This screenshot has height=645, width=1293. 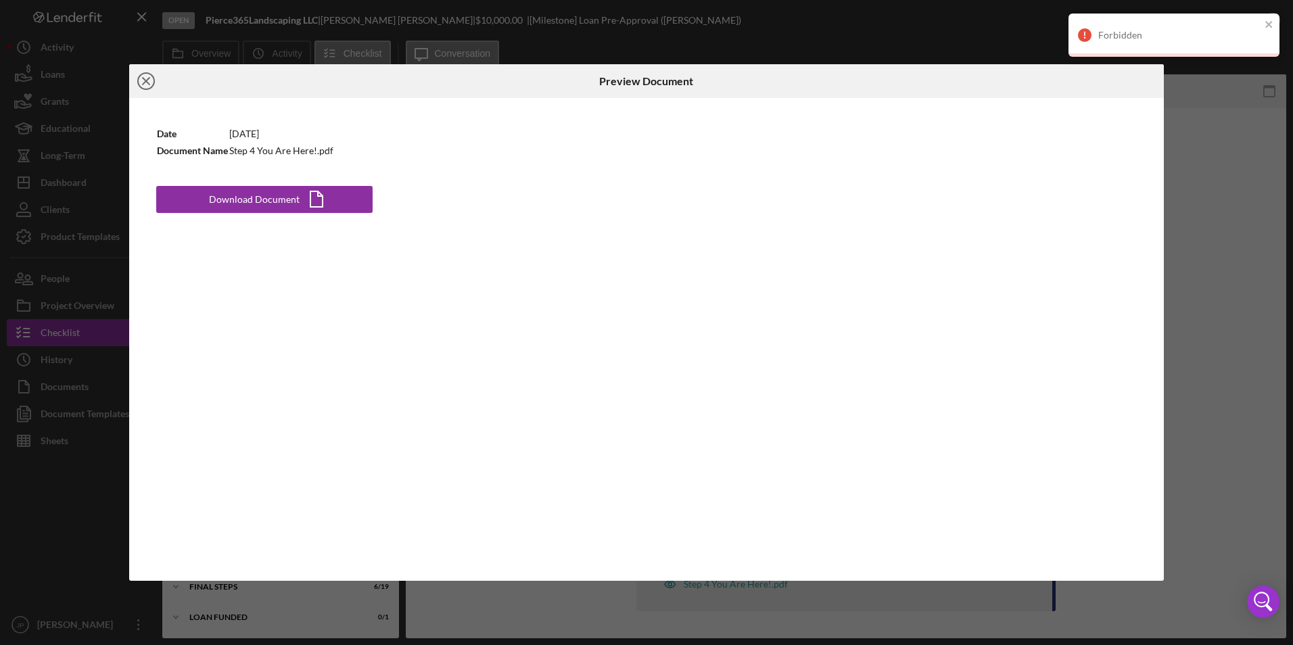 What do you see at coordinates (192, 150) in the screenshot?
I see `b: Document Name` at bounding box center [192, 150].